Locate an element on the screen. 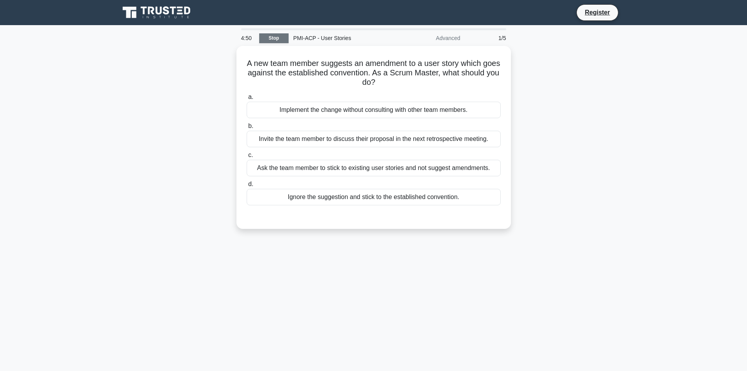 The height and width of the screenshot is (371, 747). span: b. is located at coordinates (251, 126).